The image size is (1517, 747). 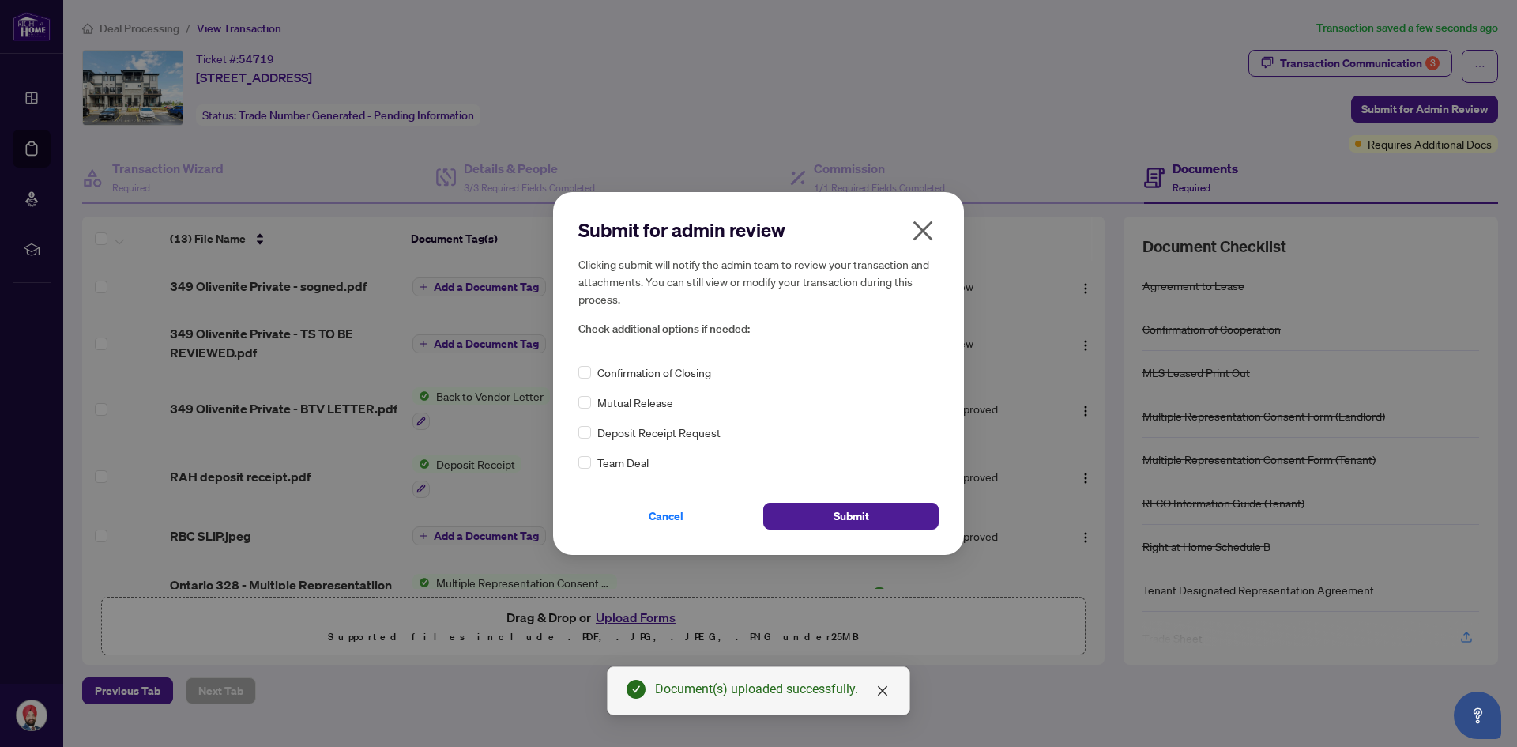 What do you see at coordinates (758, 230) in the screenshot?
I see `h2: Submit for admin review` at bounding box center [758, 230].